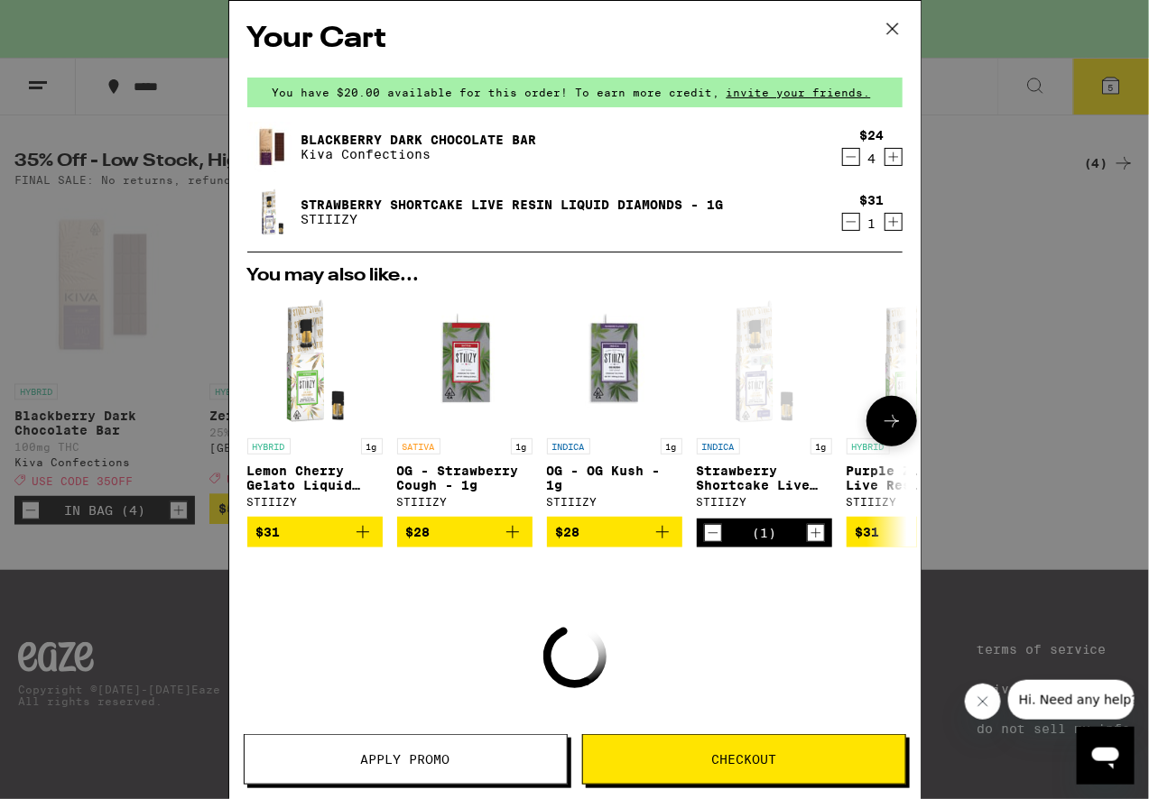  I want to click on div: $24, so click(872, 135).